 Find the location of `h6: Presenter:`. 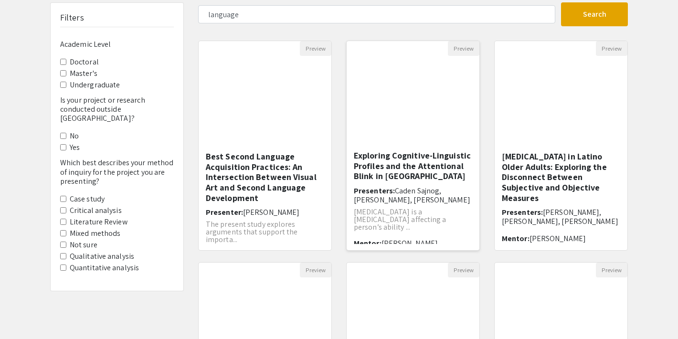

h6: Presenter: is located at coordinates (265, 212).